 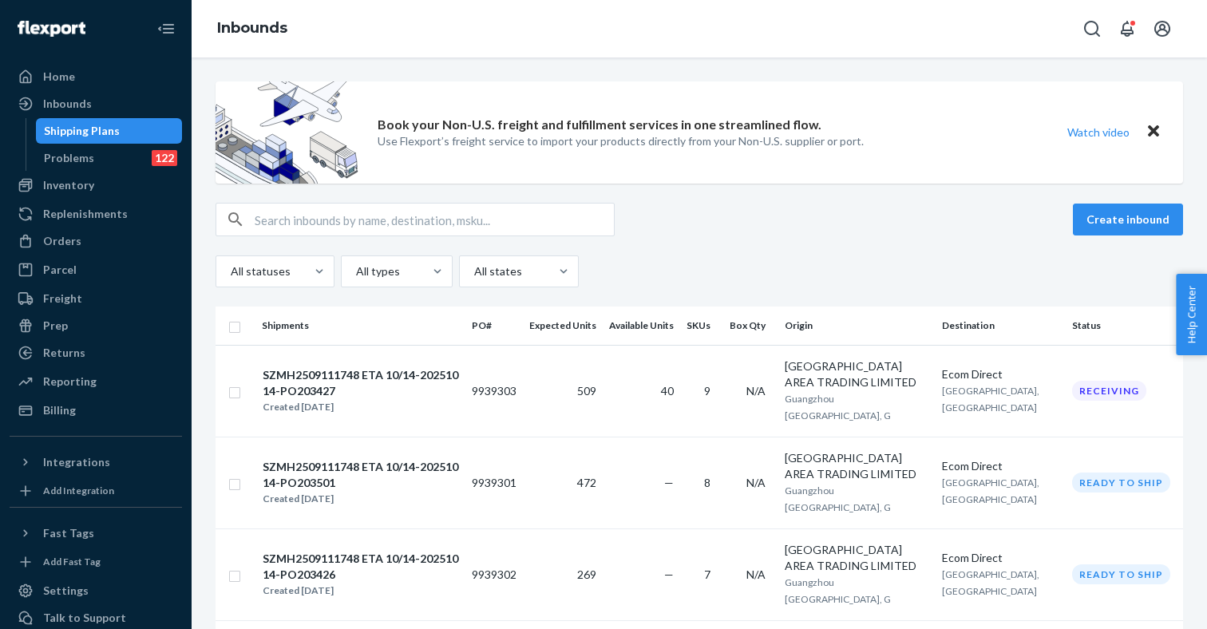 I want to click on div: Add Fast Tag, so click(x=72, y=561).